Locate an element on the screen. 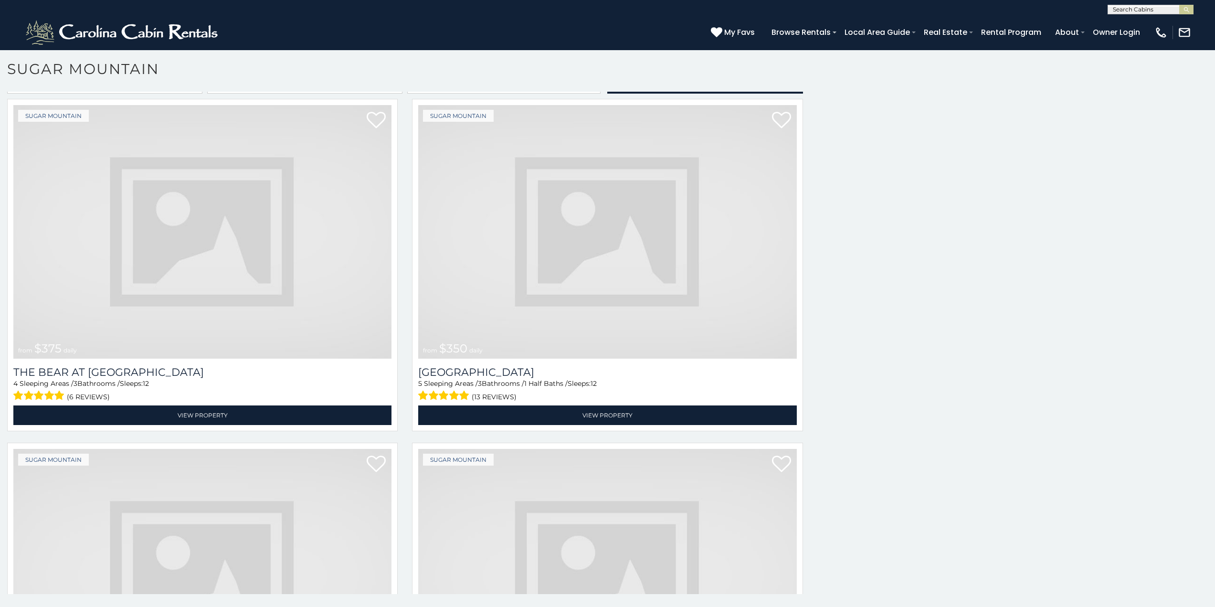  a: from $350 daily is located at coordinates (607, 232).